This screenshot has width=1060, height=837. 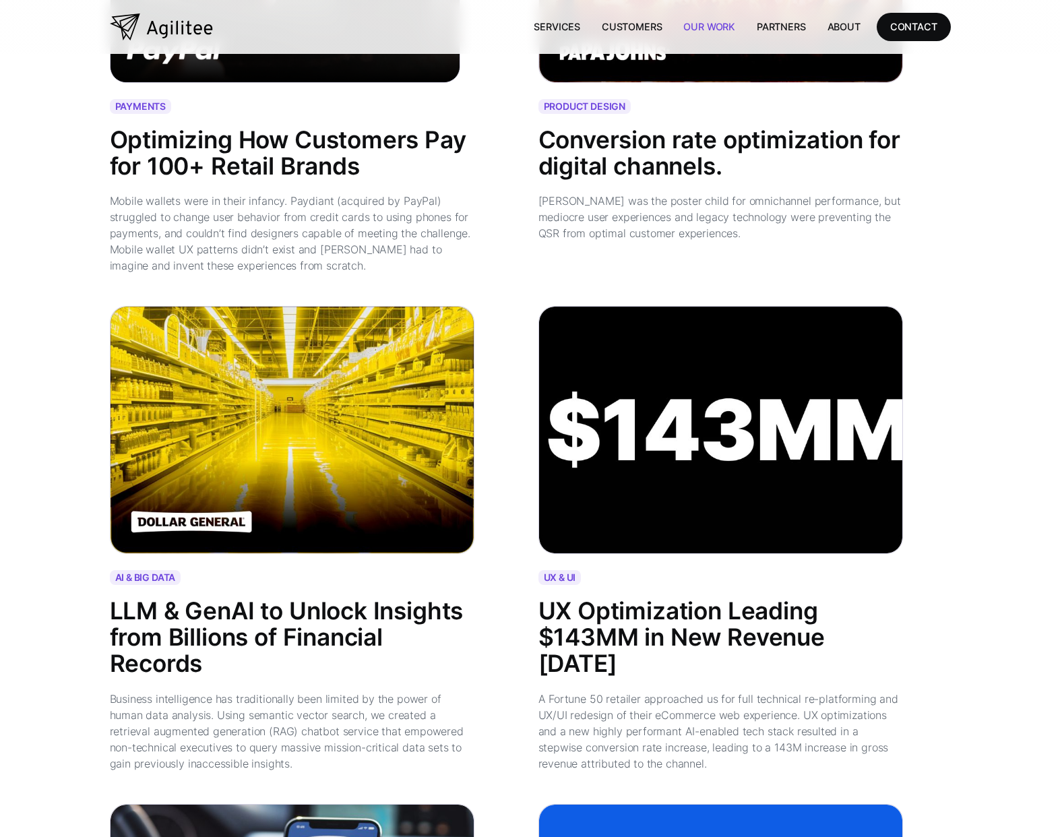 I want to click on a: CONTACT, so click(x=914, y=26).